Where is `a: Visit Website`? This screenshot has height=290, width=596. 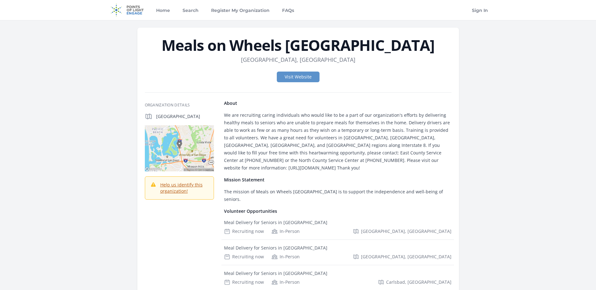
a: Visit Website is located at coordinates (298, 77).